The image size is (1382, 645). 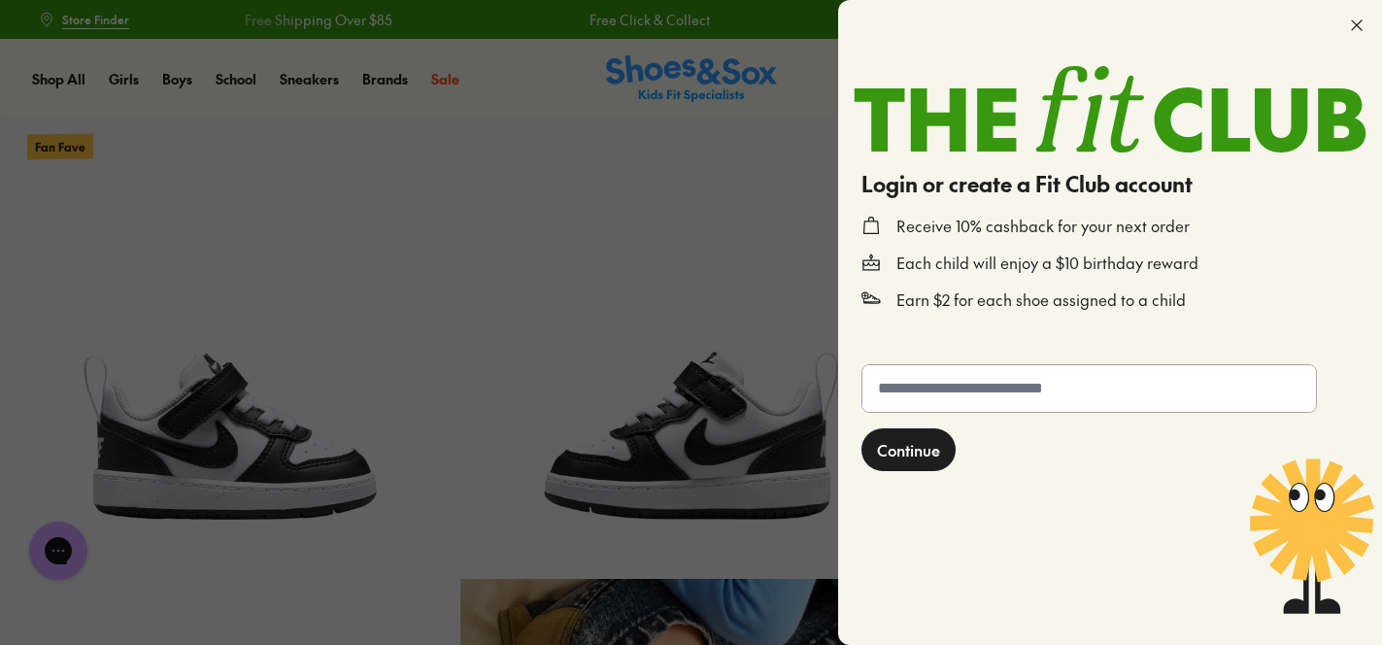 I want to click on img: TheFitClub_Landscape_2a1d24fe-98f1-4588-97ac-f3657bedce49.svg, so click(x=1110, y=109).